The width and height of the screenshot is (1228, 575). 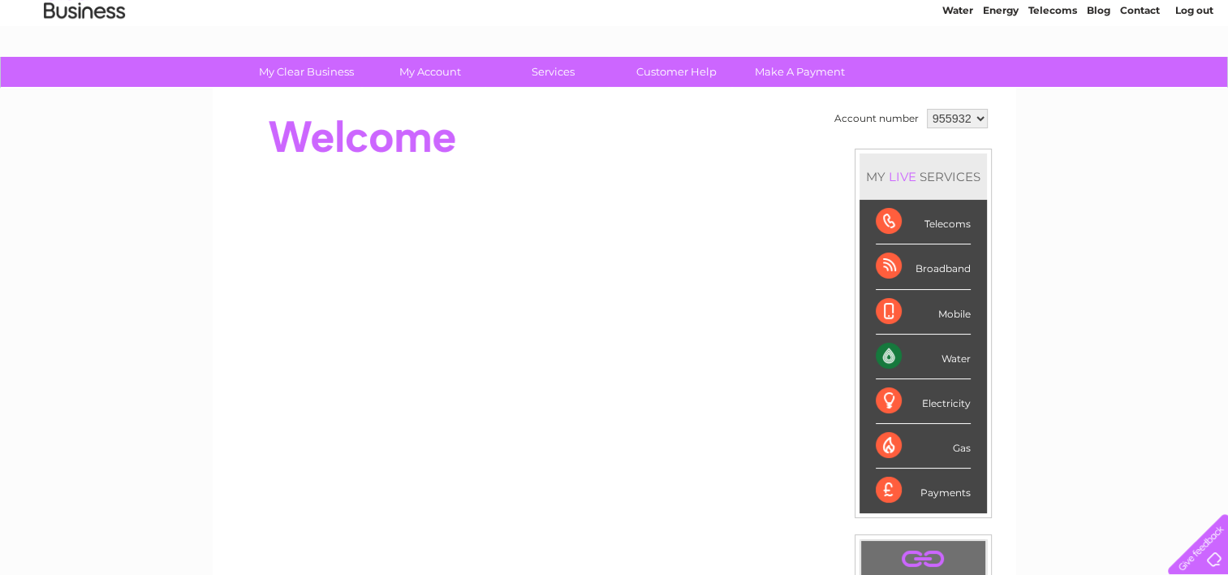 What do you see at coordinates (84, 67) in the screenshot?
I see `img: logo.png` at bounding box center [84, 67].